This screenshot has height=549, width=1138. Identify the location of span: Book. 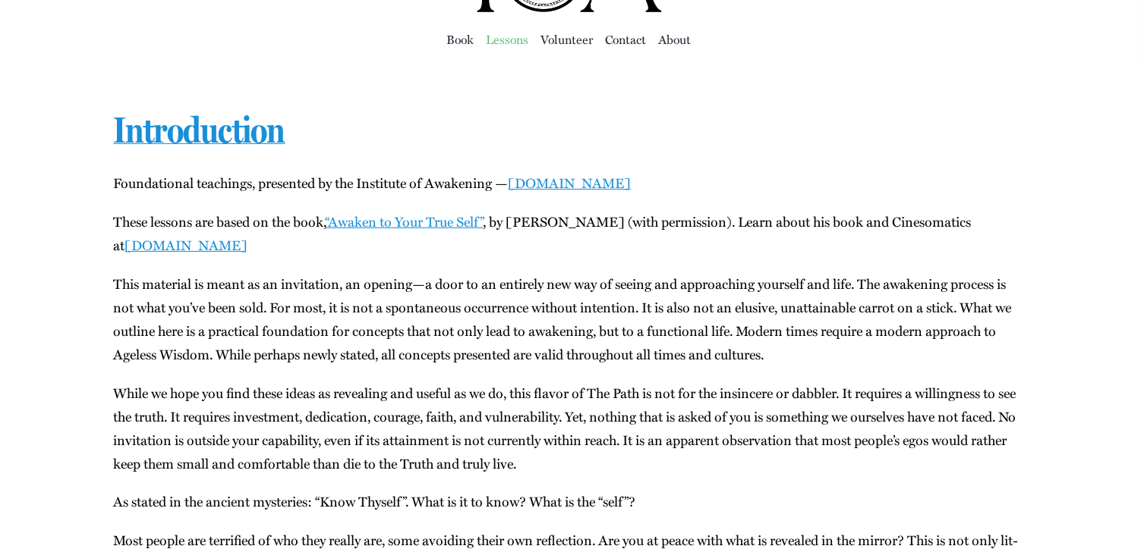
(461, 39).